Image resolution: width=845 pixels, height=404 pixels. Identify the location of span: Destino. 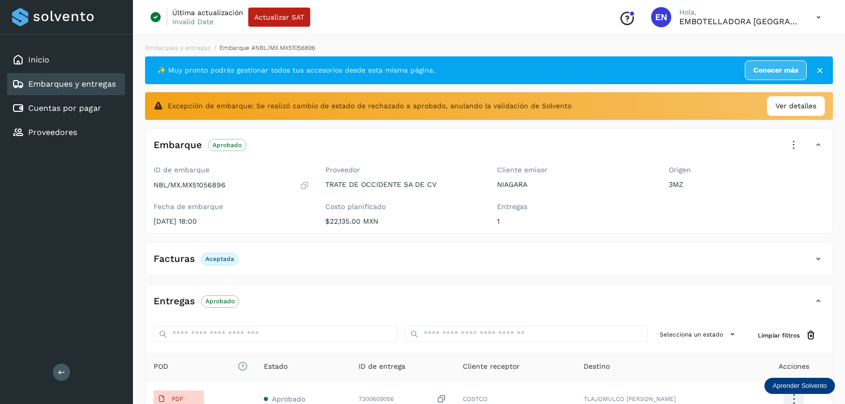
(597, 366).